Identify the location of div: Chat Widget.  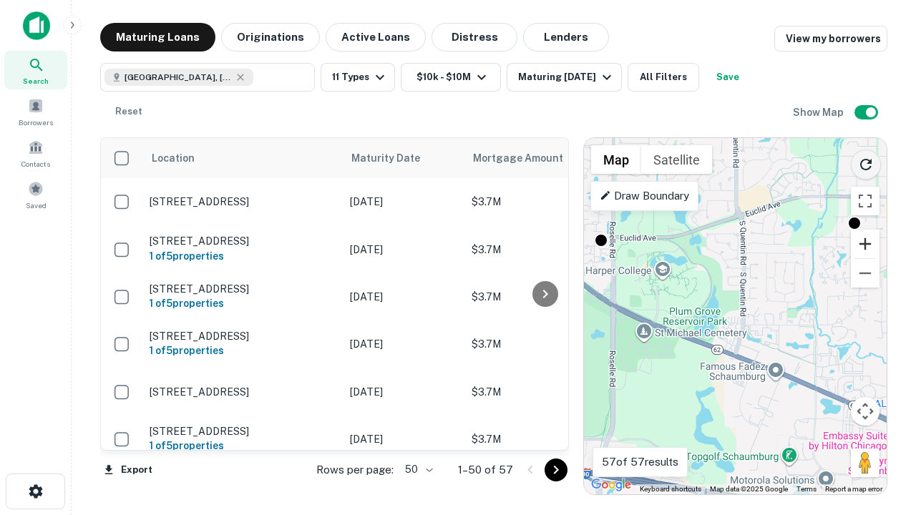
(880, 389).